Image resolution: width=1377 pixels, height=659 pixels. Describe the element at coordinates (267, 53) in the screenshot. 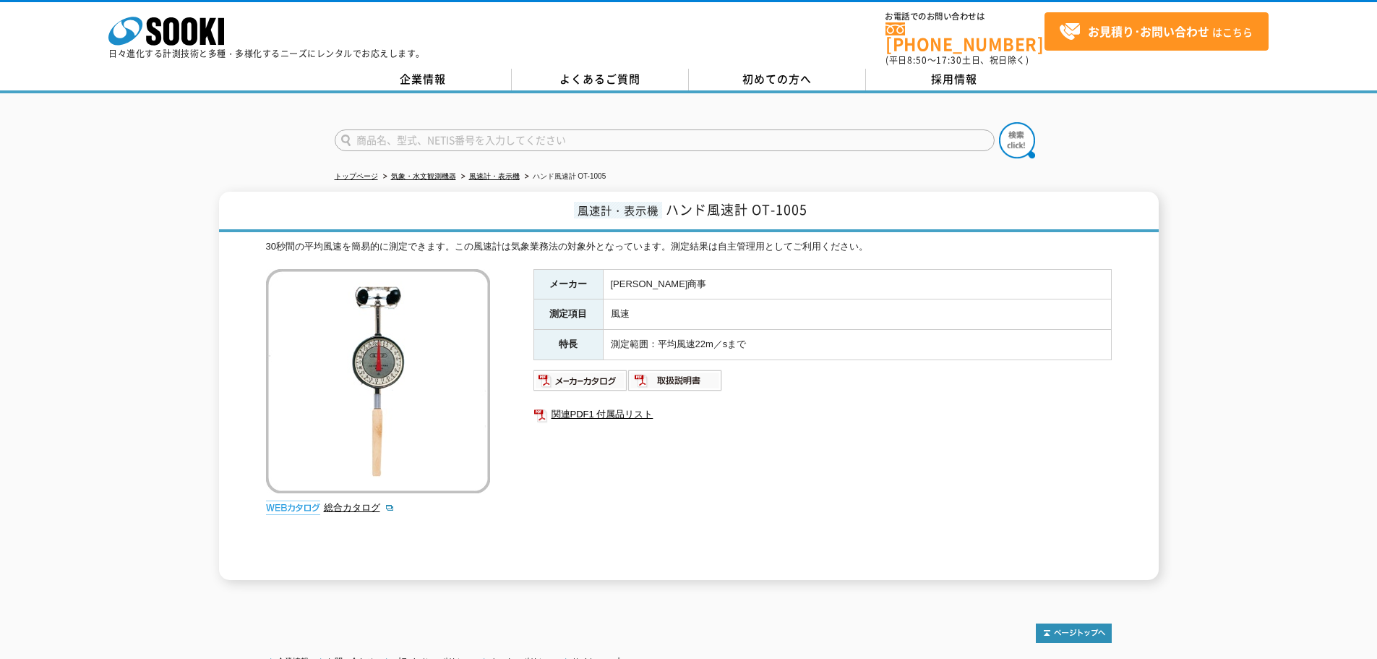

I see `p: 日々進化する計測技術と多種・多様化するニーズにレンタルでお応えします。` at that location.